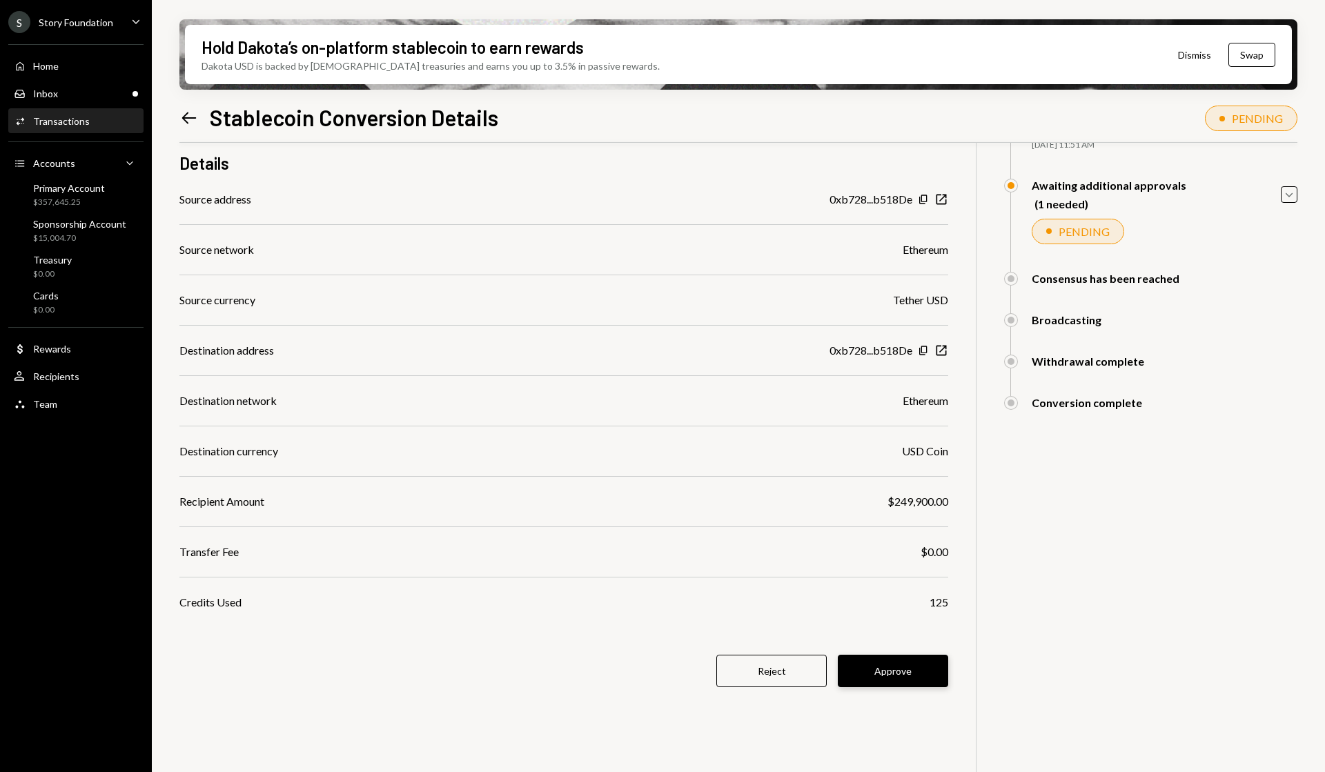 This screenshot has width=1325, height=772. I want to click on a: Treasury$0.00, so click(76, 266).